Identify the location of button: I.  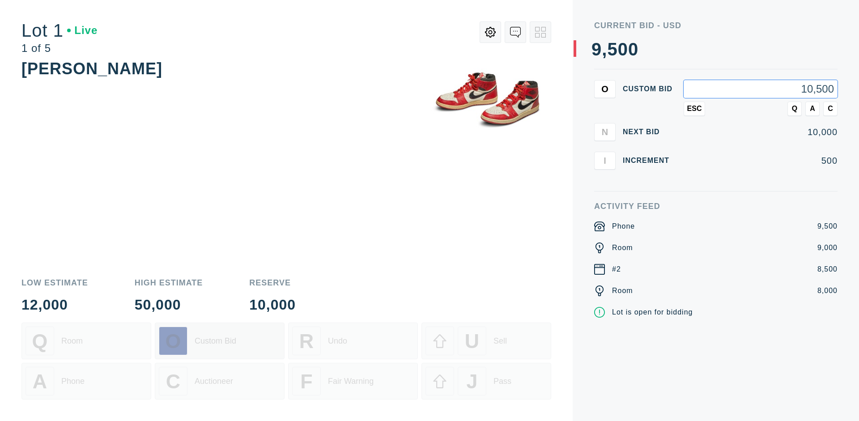
(605, 161).